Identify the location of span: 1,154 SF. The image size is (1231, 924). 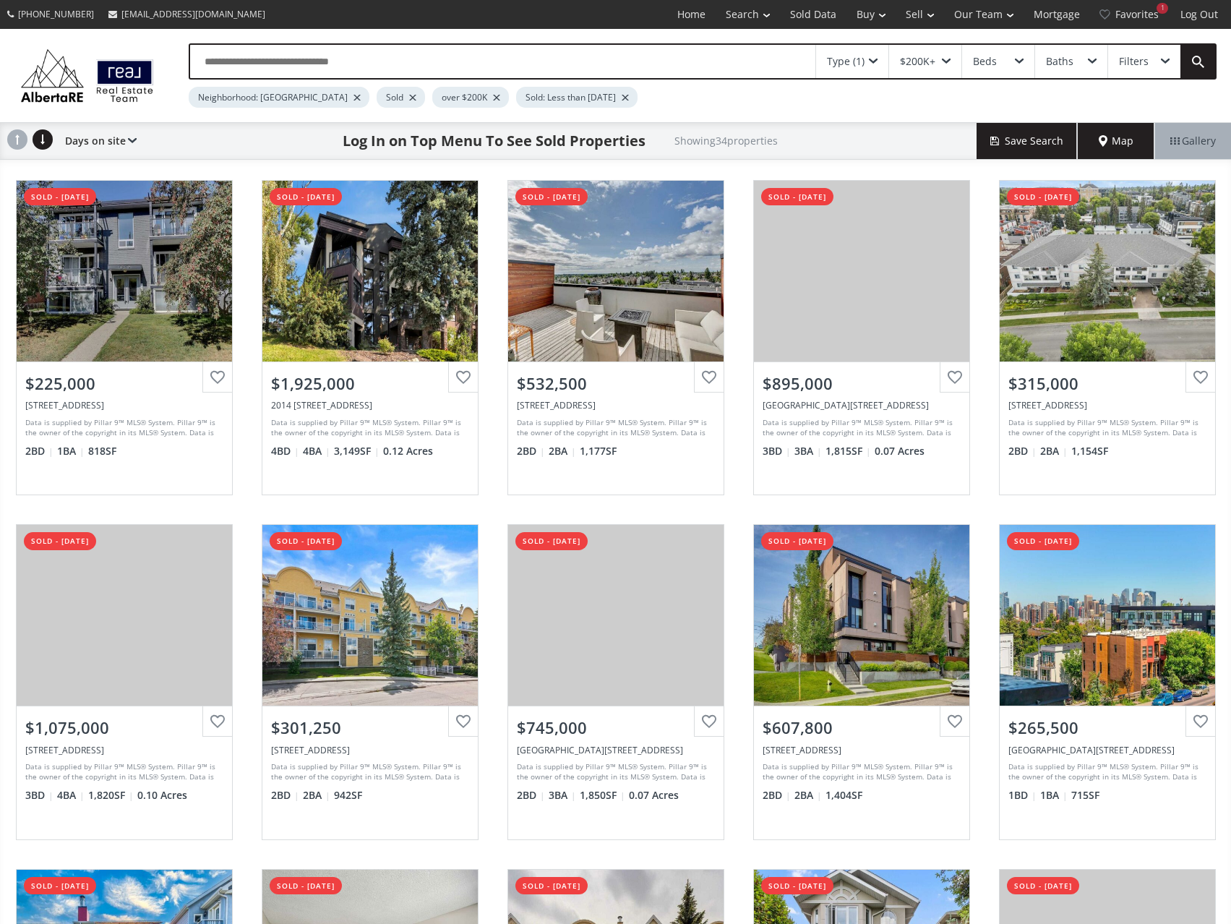
(1089, 451).